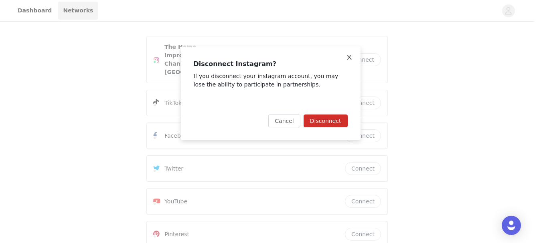 This screenshot has height=243, width=541. Describe the element at coordinates (326, 121) in the screenshot. I see `button: Disconnect` at that location.